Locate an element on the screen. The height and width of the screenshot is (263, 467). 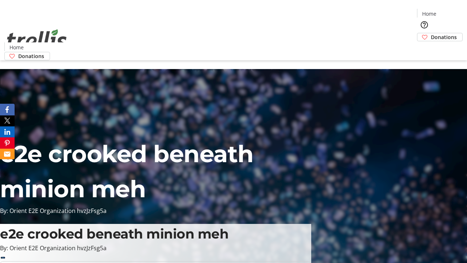
img: Orient E2E Organization hvzJzFsg5a's Logo is located at coordinates (37, 39).